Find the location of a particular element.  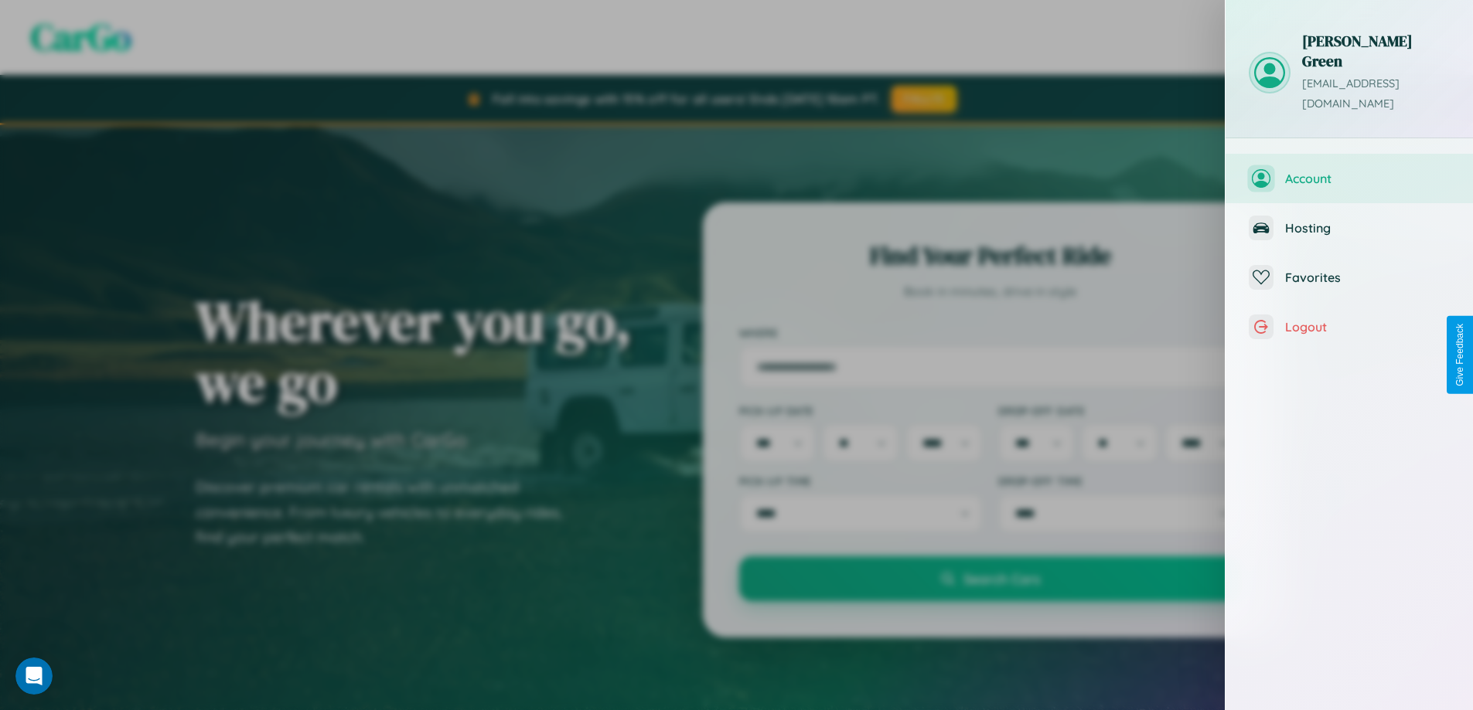

div: Give Feedback is located at coordinates (1460, 355).